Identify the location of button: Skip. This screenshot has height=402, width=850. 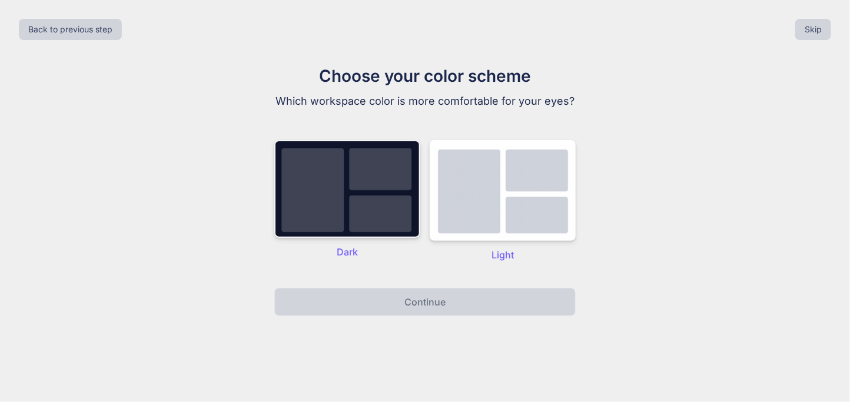
(813, 29).